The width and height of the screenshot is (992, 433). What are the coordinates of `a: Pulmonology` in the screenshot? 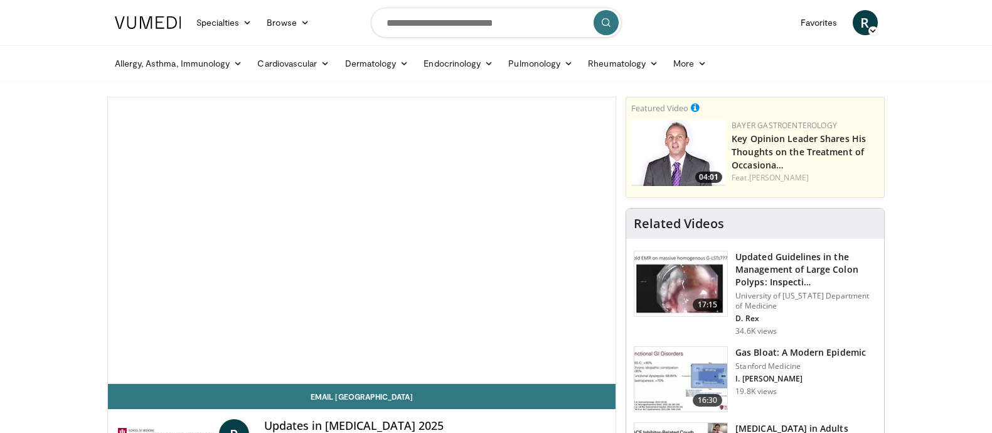 It's located at (540, 63).